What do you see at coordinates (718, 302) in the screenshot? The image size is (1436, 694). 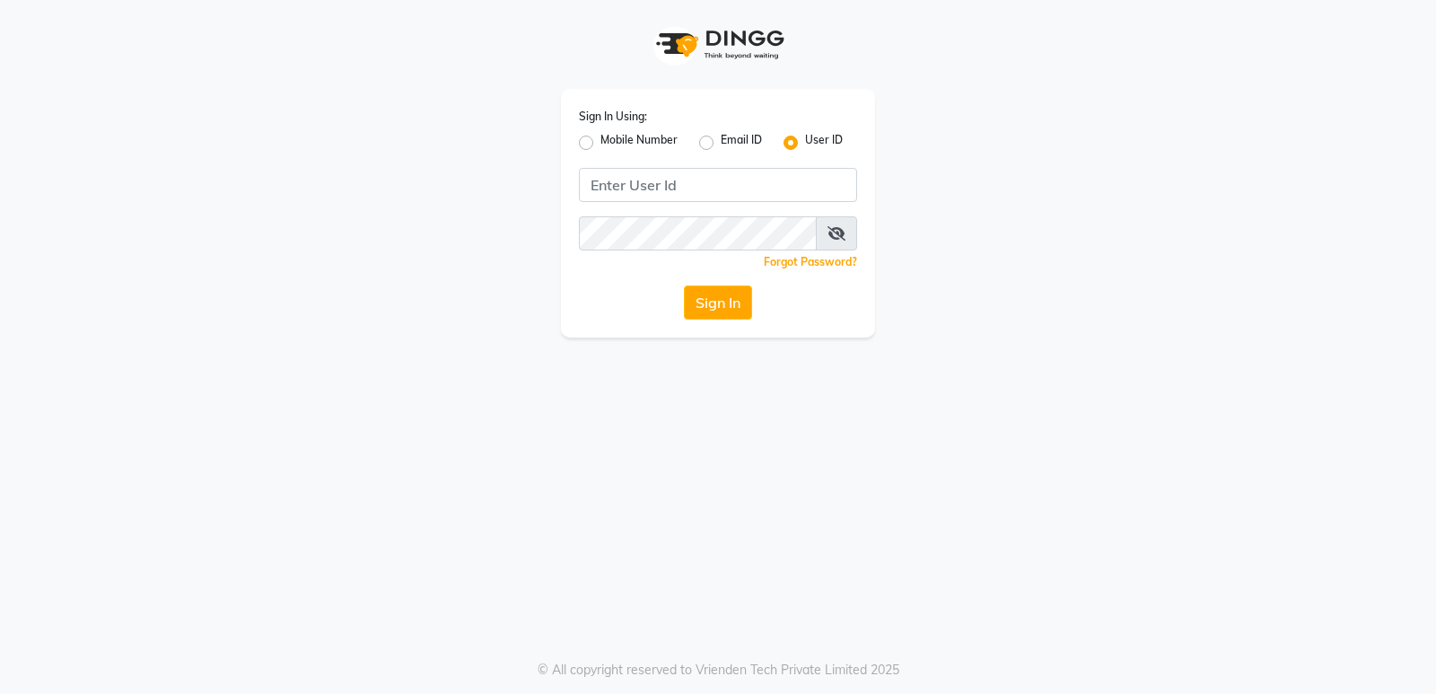 I see `button: Sign In` at bounding box center [718, 302].